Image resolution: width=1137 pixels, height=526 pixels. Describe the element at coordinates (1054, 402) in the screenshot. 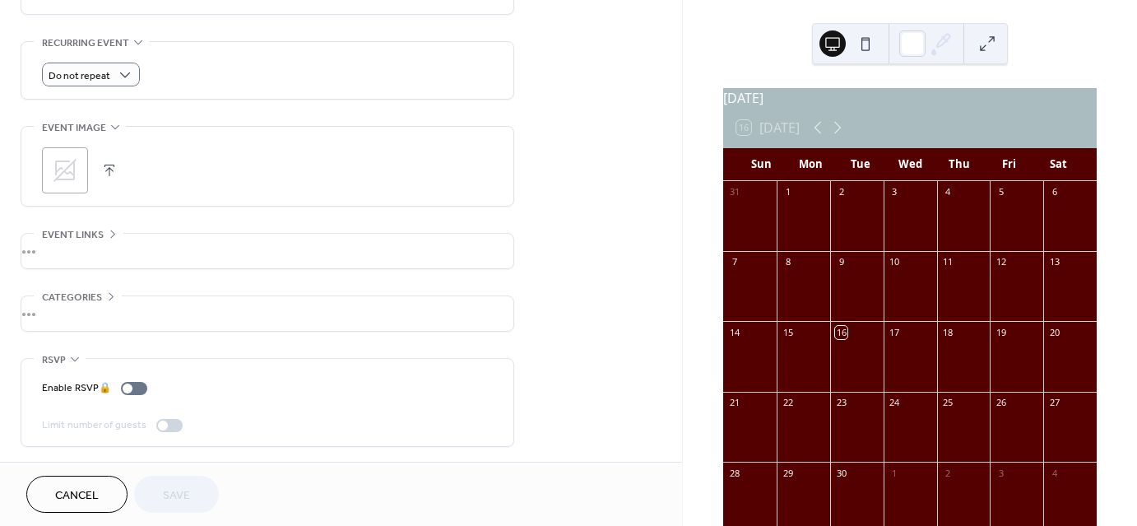

I see `div: 27` at that location.